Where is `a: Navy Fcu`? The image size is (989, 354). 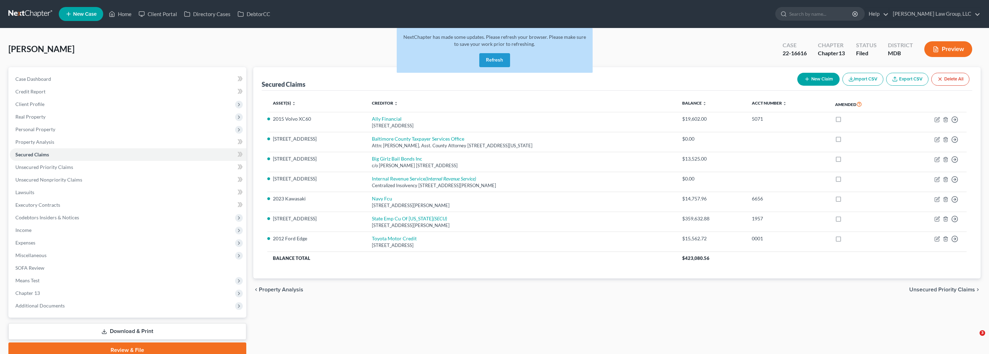
a: Navy Fcu is located at coordinates (382, 198).